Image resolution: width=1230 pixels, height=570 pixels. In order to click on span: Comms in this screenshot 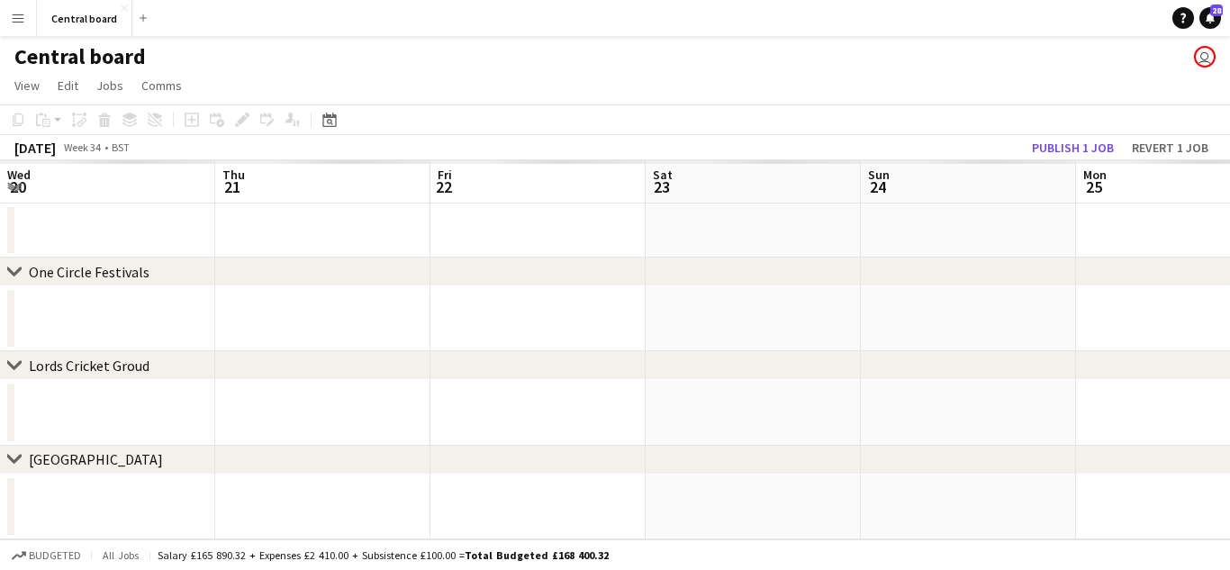, I will do `click(161, 86)`.